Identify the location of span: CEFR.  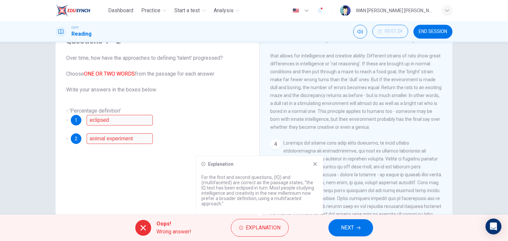
(75, 28).